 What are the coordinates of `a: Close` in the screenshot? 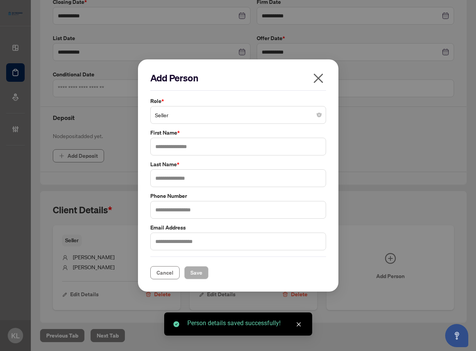 It's located at (299, 324).